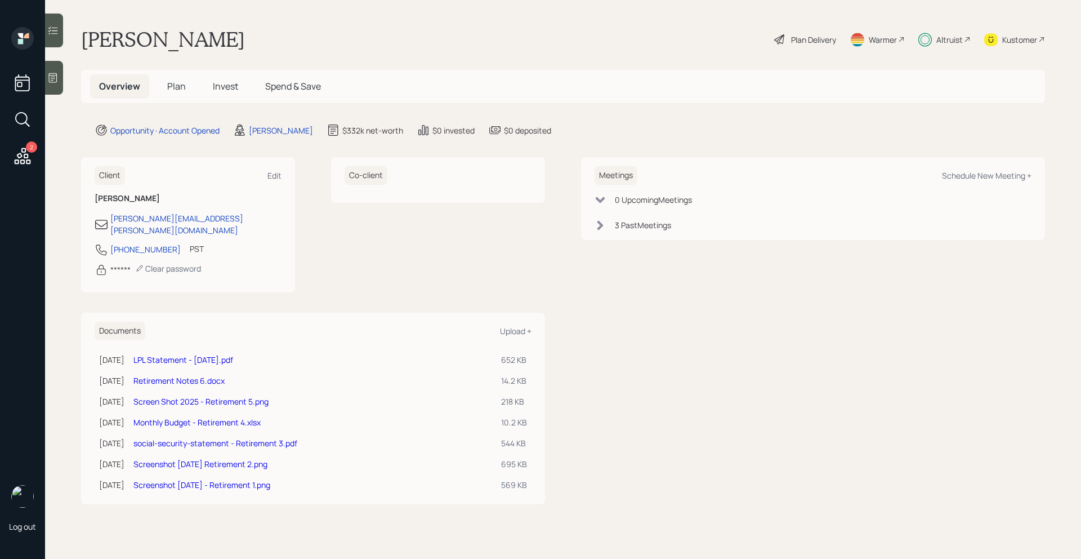 The width and height of the screenshot is (1081, 559). I want to click on div: Altruist, so click(949, 39).